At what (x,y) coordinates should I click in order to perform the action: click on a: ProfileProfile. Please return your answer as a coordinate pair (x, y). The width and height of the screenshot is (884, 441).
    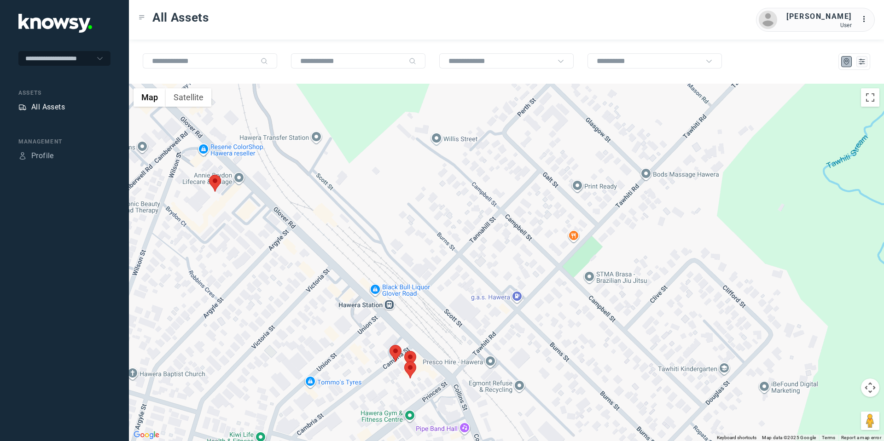
    Looking at the image, I should click on (36, 156).